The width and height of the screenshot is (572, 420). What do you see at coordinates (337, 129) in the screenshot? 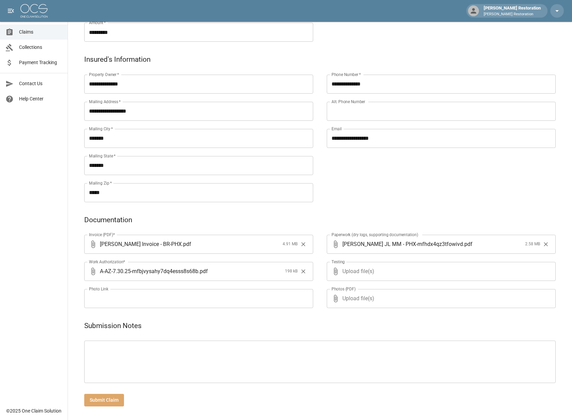
I see `label: Email` at bounding box center [337, 129].